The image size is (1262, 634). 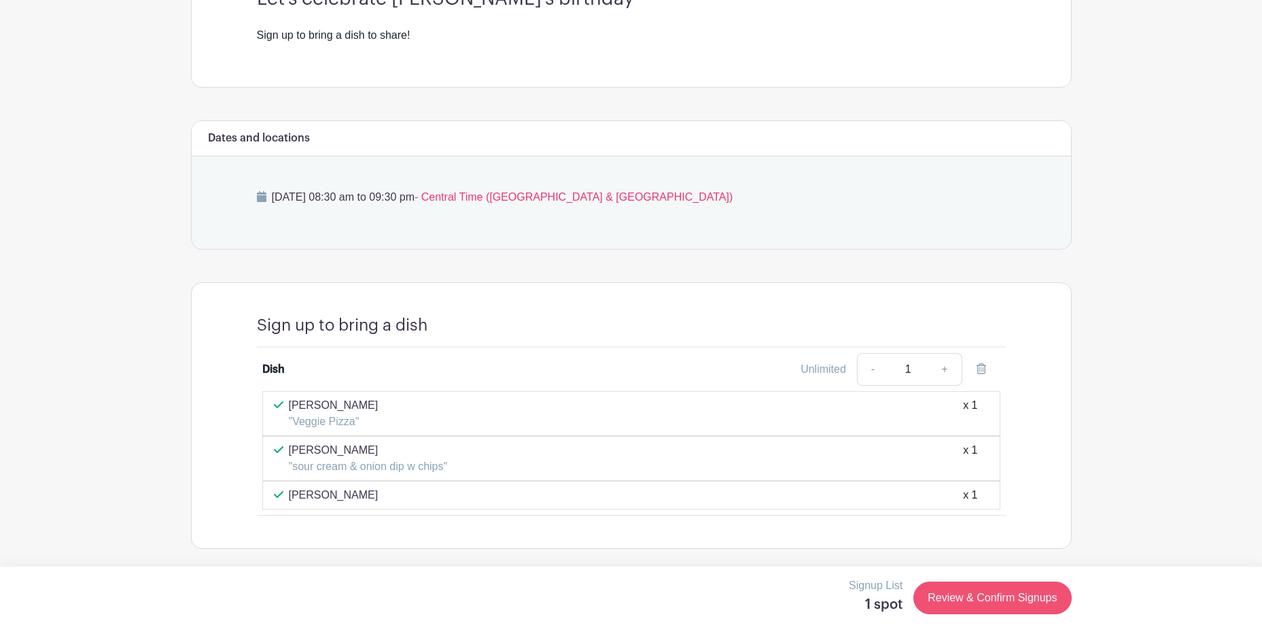 What do you see at coordinates (342, 325) in the screenshot?
I see `h4: Sign up to bring a dish` at bounding box center [342, 325].